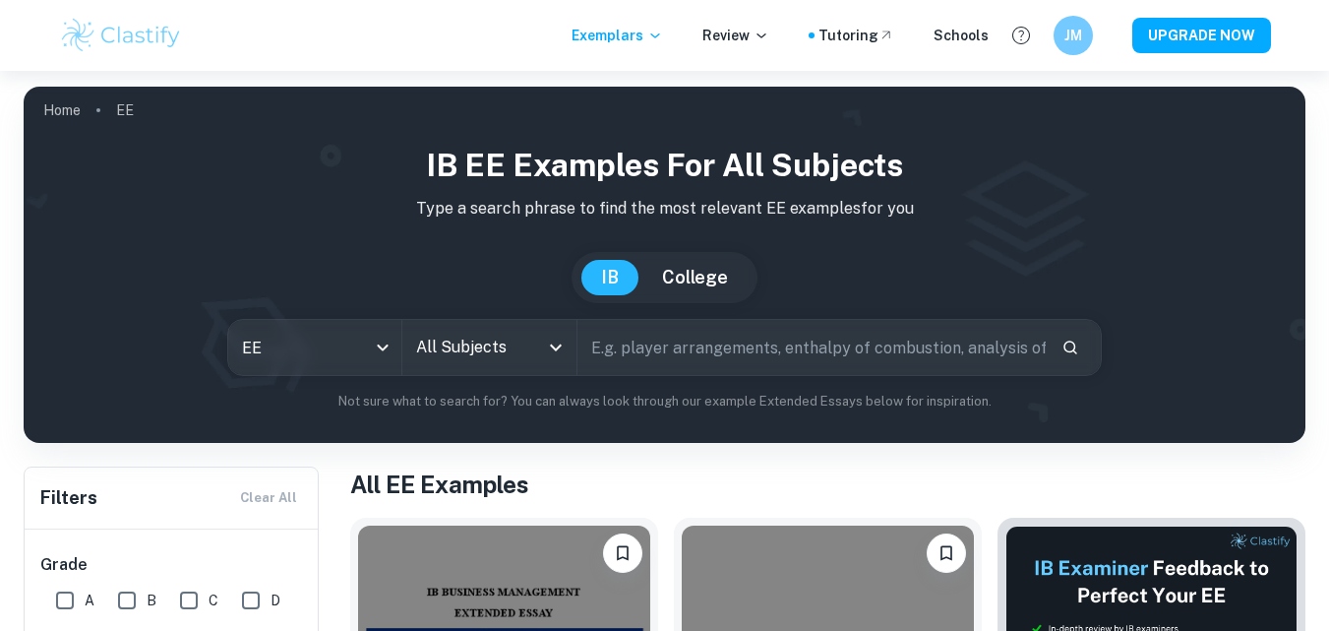 The height and width of the screenshot is (631, 1329). What do you see at coordinates (664, 265) in the screenshot?
I see `img: profile cover` at bounding box center [664, 265].